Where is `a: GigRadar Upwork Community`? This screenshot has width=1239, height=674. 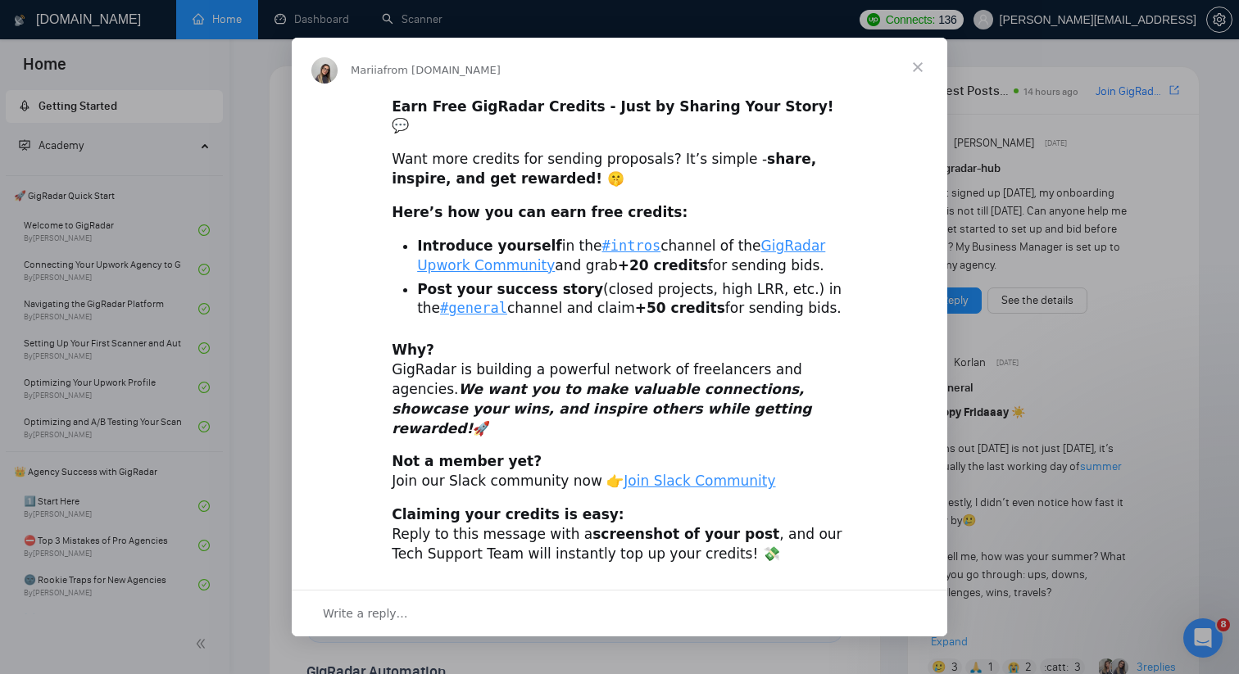 a: GigRadar Upwork Community is located at coordinates (621, 256).